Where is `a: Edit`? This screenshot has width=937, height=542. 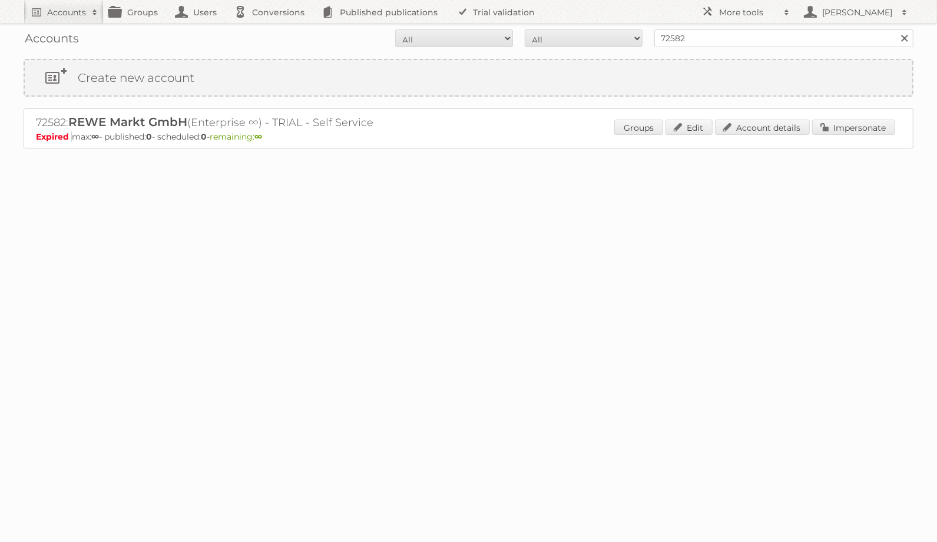
a: Edit is located at coordinates (689, 127).